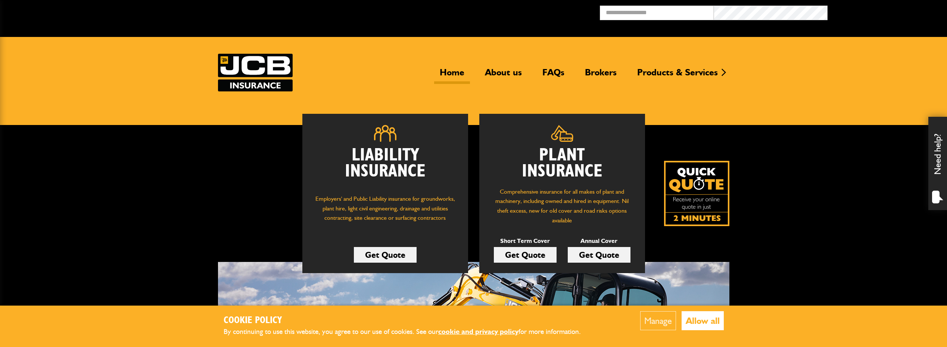 The height and width of the screenshot is (347, 947). What do you see at coordinates (408, 321) in the screenshot?
I see `h2: Cookie Policy` at bounding box center [408, 321].